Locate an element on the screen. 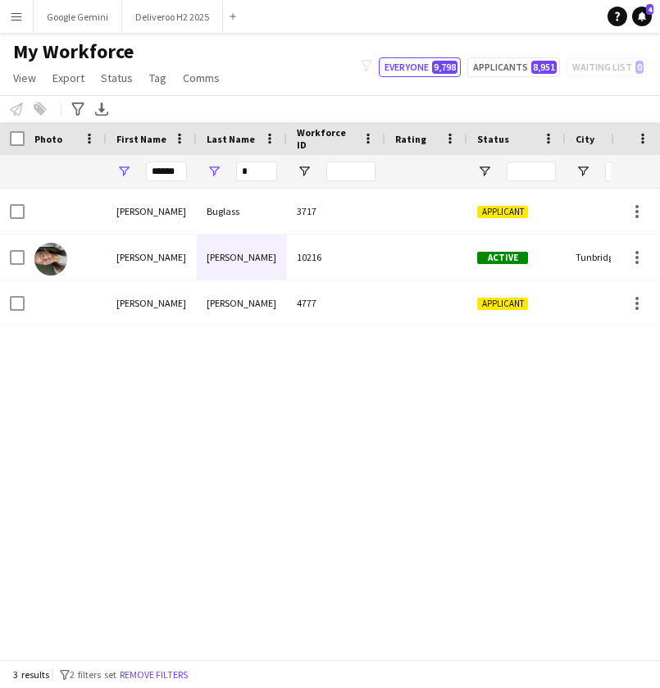 This screenshot has height=688, width=660. span: 2 filters set is located at coordinates (93, 674).